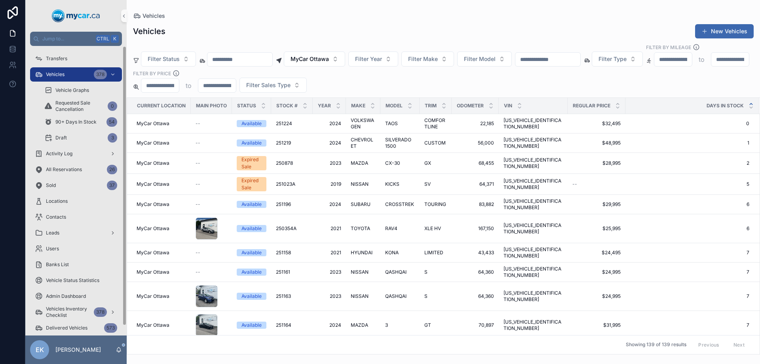 The image size is (760, 364). What do you see at coordinates (435, 204) in the screenshot?
I see `span: TOURING` at bounding box center [435, 204].